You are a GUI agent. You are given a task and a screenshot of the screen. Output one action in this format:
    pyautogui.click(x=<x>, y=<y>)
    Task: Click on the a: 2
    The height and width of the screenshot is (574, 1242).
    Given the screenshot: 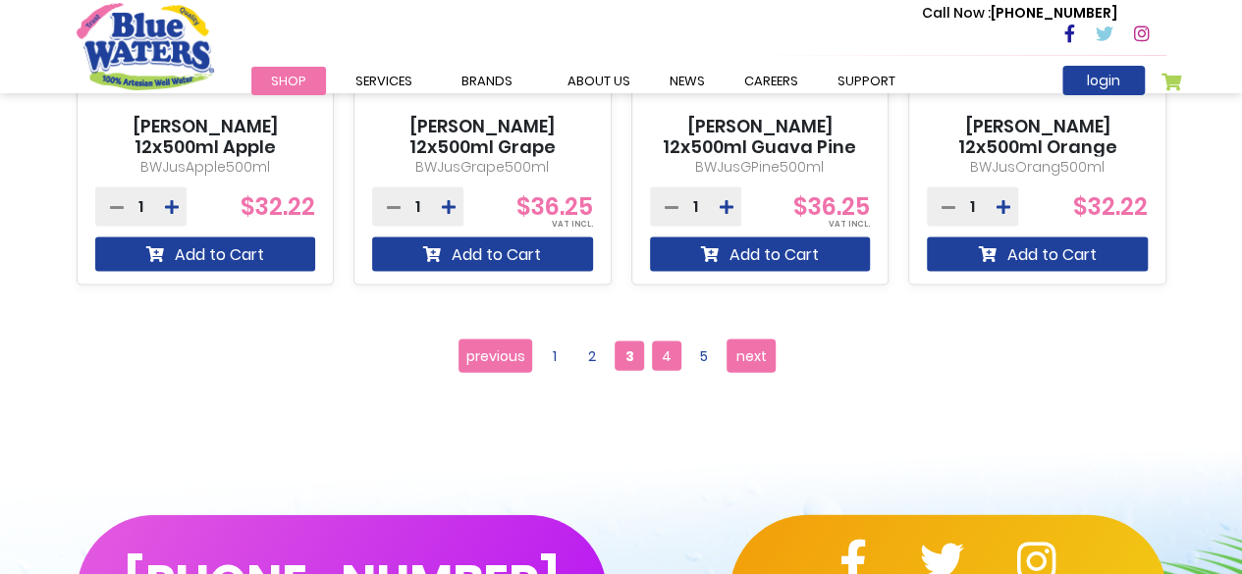 What is the action you would take?
    pyautogui.click(x=592, y=356)
    